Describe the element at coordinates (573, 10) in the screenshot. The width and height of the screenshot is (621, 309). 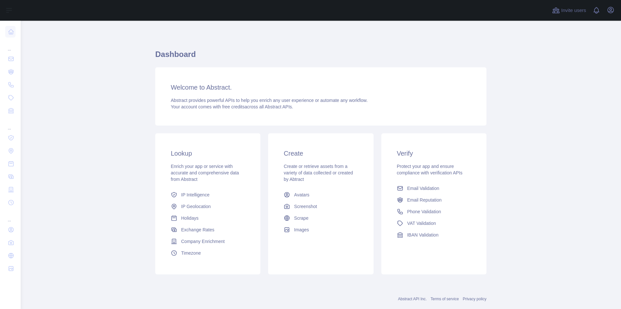
I see `span: Invite users` at that location.